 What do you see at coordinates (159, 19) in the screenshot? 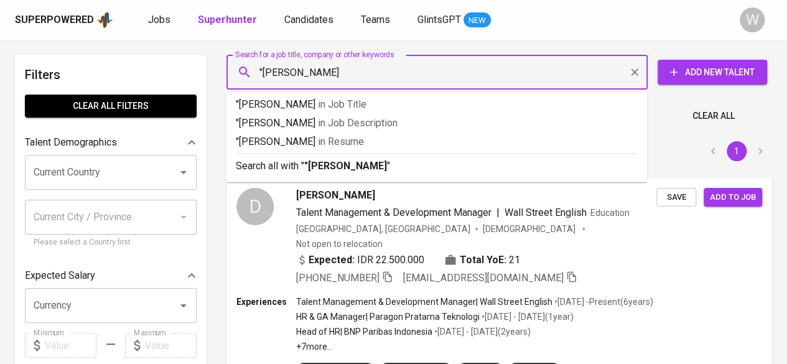
I see `span: Jobs` at bounding box center [159, 19].